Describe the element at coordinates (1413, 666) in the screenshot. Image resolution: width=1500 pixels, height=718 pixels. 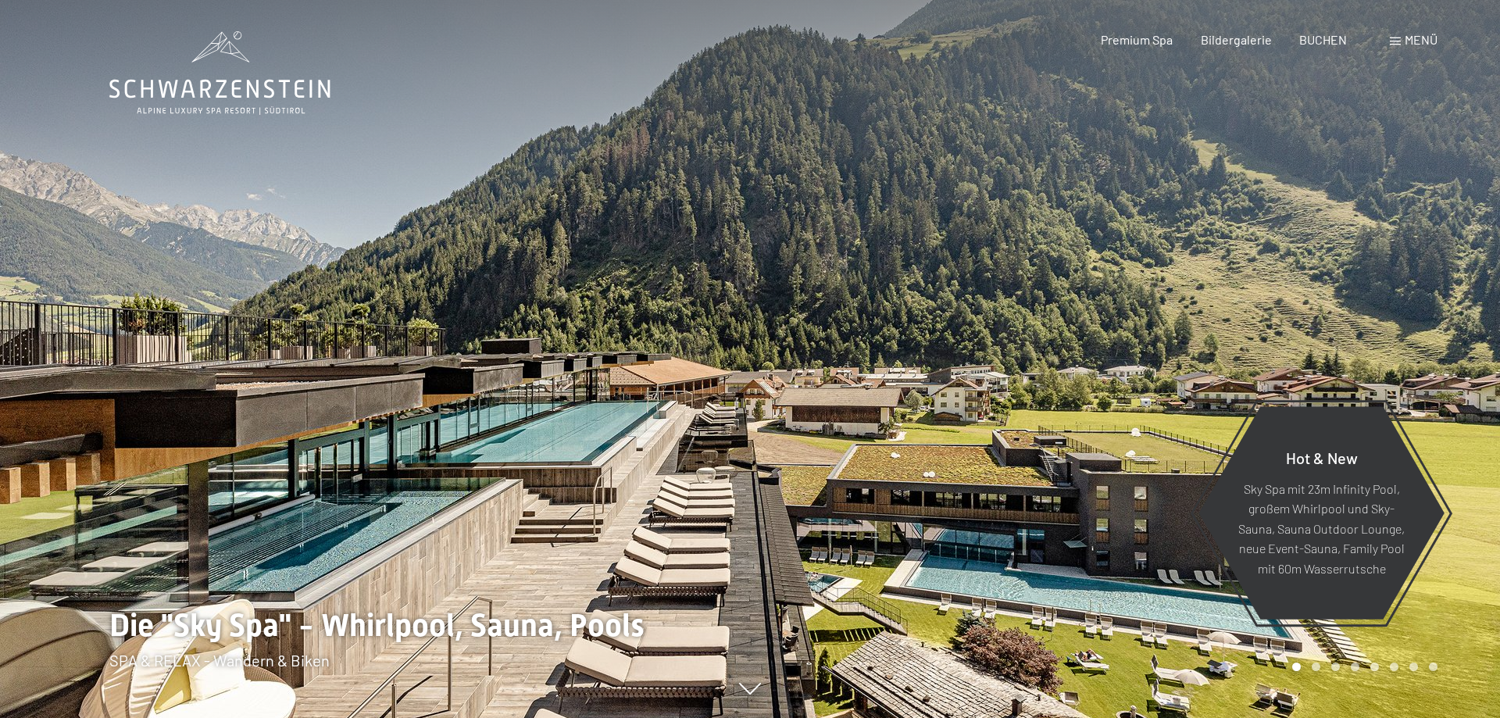
I see `div: Carousel Page 7` at that location.